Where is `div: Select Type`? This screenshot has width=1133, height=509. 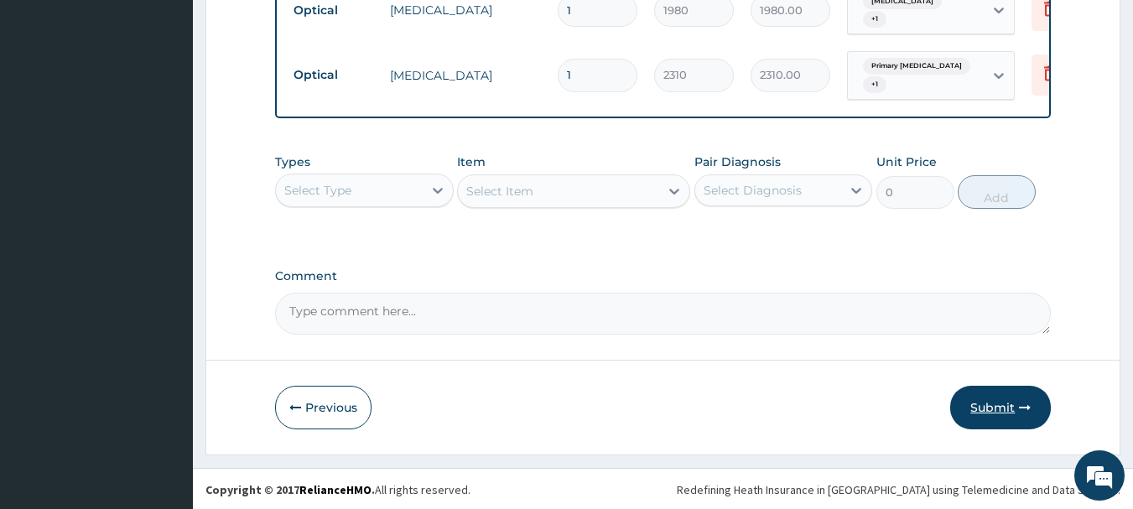 div: Select Type is located at coordinates (318, 190).